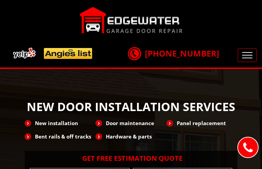  Describe the element at coordinates (248, 55) in the screenshot. I see `button: Toggle navigation` at that location.